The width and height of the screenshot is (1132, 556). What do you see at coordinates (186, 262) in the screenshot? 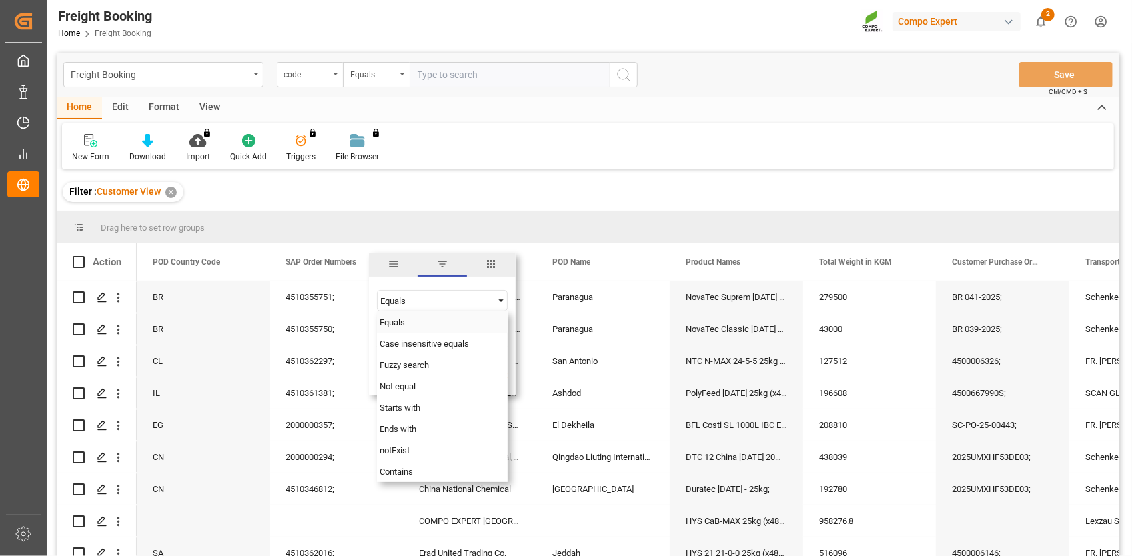
I see `span: POD Country Code` at bounding box center [186, 262].